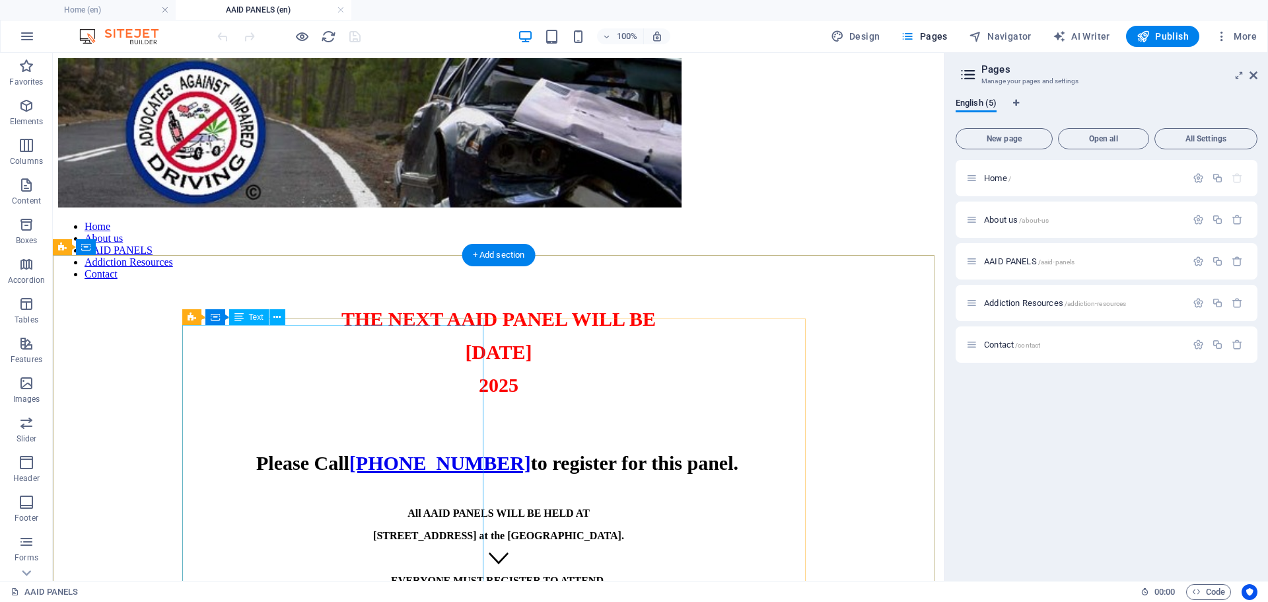 The image size is (1268, 602). Describe the element at coordinates (26, 439) in the screenshot. I see `p: Slider` at that location.